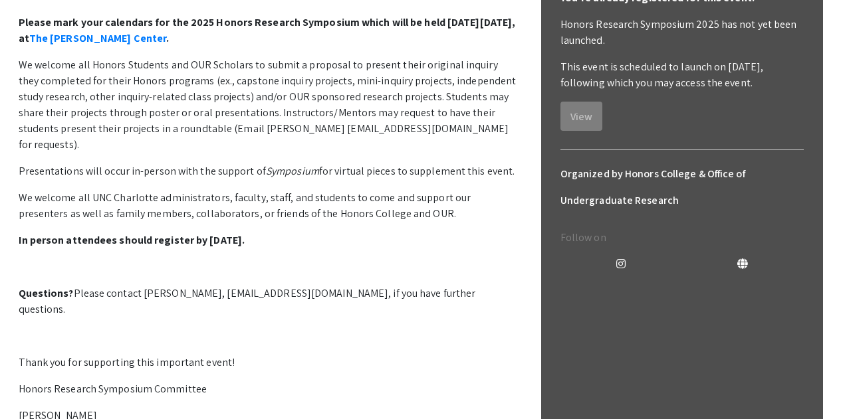 The width and height of the screenshot is (841, 419). Describe the element at coordinates (682, 238) in the screenshot. I see `p: Follow on` at that location.